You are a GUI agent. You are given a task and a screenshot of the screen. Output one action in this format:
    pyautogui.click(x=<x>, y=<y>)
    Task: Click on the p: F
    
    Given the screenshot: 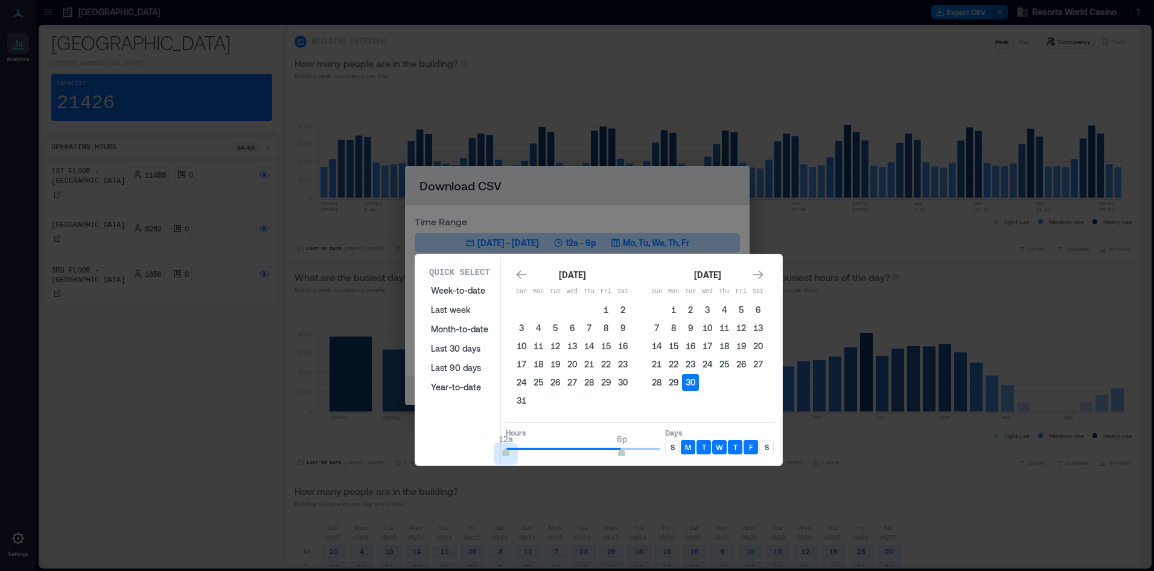 What is the action you would take?
    pyautogui.click(x=751, y=447)
    